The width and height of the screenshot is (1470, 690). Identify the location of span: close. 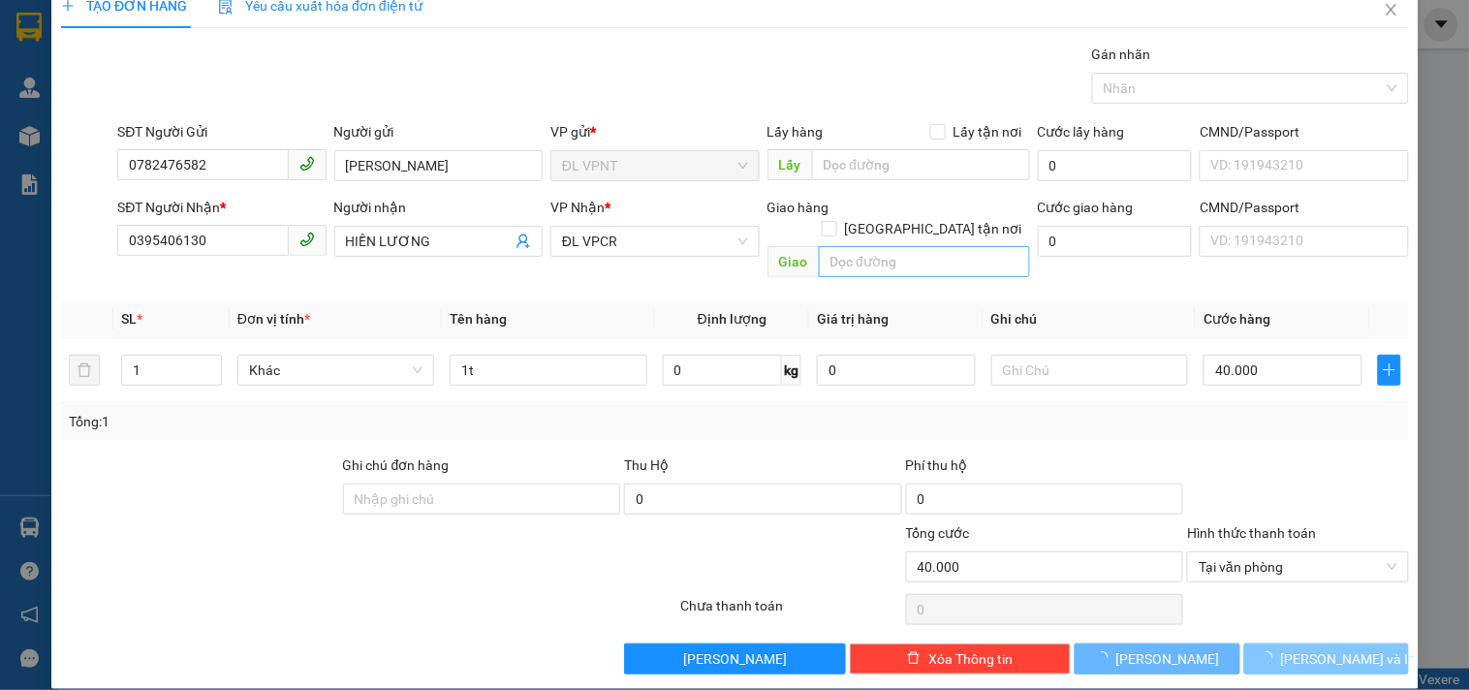
(1392, 10).